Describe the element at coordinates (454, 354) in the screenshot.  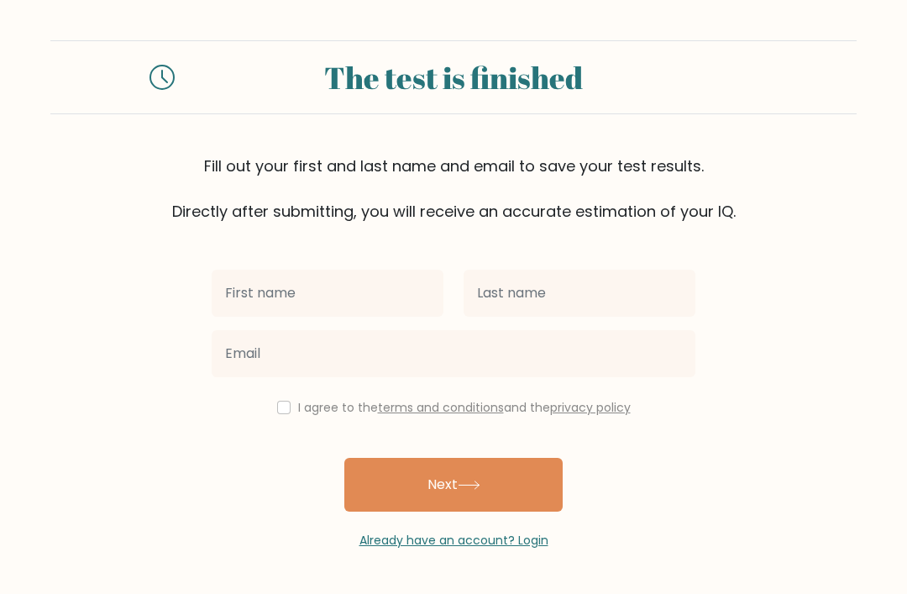
I see `input: Email` at that location.